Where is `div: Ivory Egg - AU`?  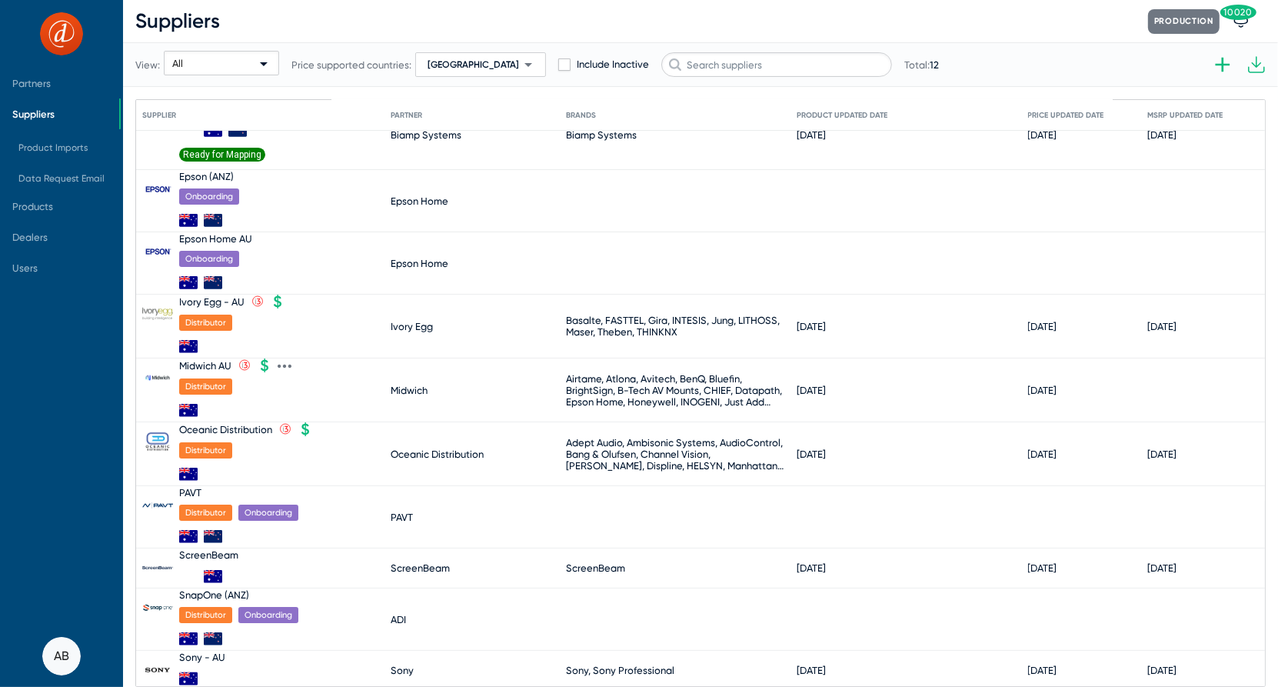
div: Ivory Egg - AU is located at coordinates (211, 301).